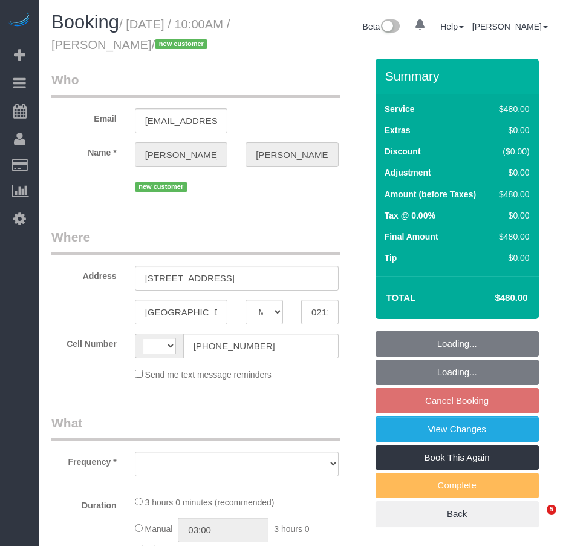 The image size is (563, 546). I want to click on h3: Summary, so click(459, 76).